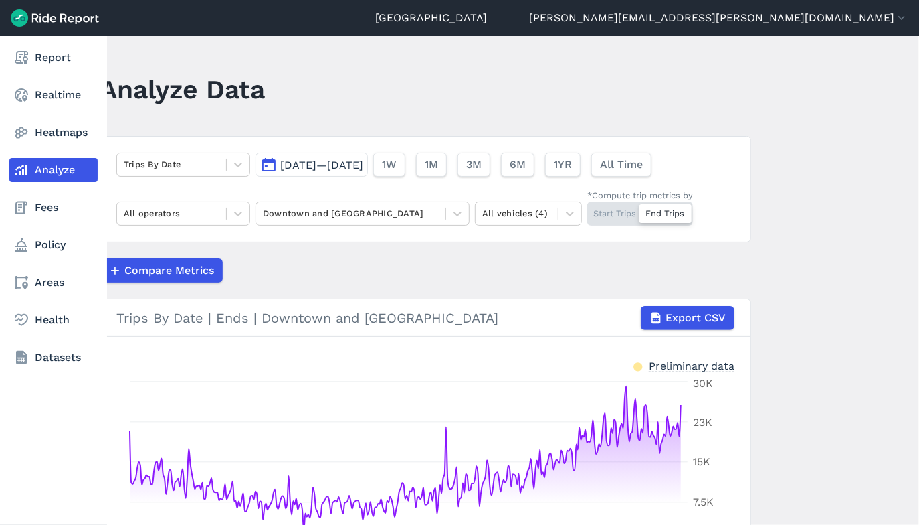 This screenshot has height=525, width=919. What do you see at coordinates (474, 165) in the screenshot?
I see `button: 3M` at bounding box center [474, 165].